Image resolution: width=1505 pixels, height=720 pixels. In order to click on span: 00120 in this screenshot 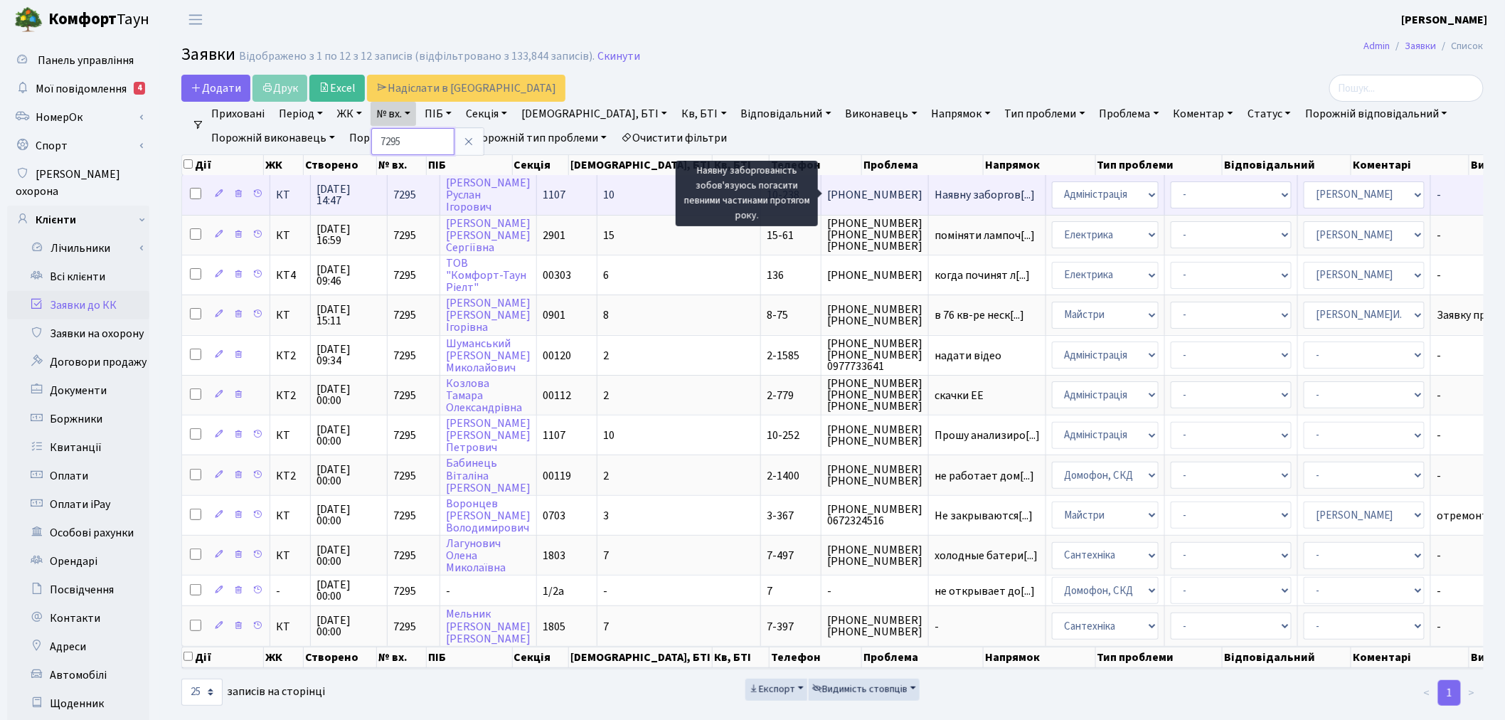, I will do `click(557, 356)`.